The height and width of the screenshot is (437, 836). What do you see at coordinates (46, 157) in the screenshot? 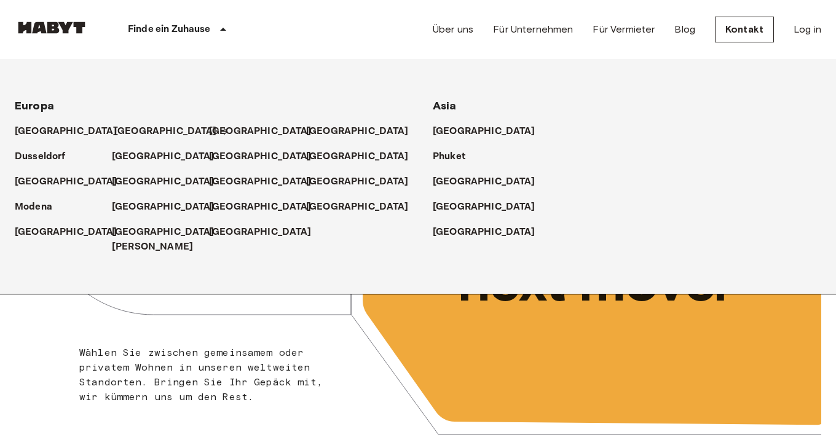
I see `a: Dusseldorf` at bounding box center [46, 157].